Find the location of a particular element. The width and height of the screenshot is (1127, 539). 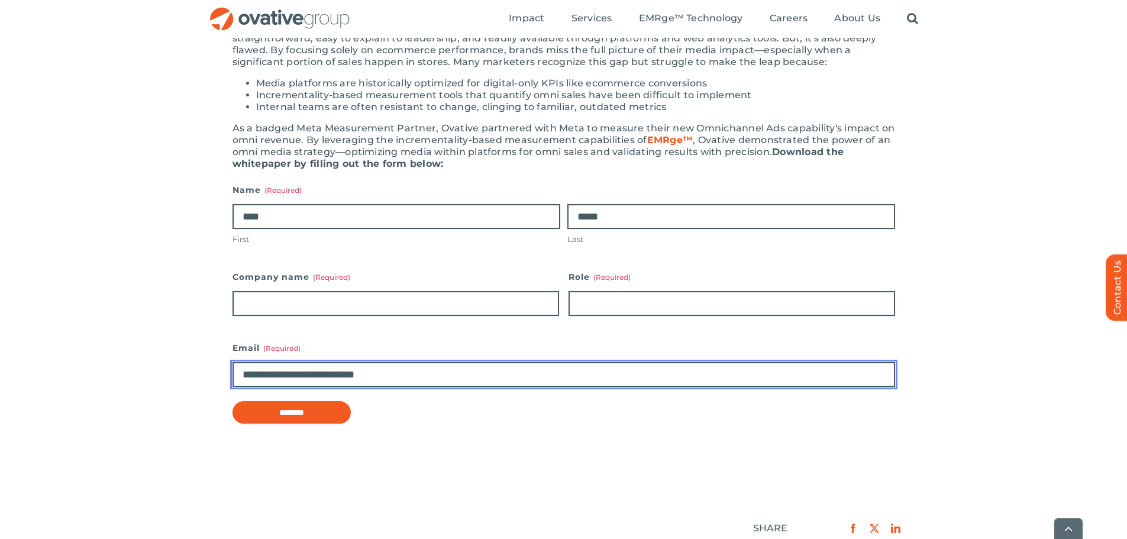

a: LinkedIn is located at coordinates (896, 528).